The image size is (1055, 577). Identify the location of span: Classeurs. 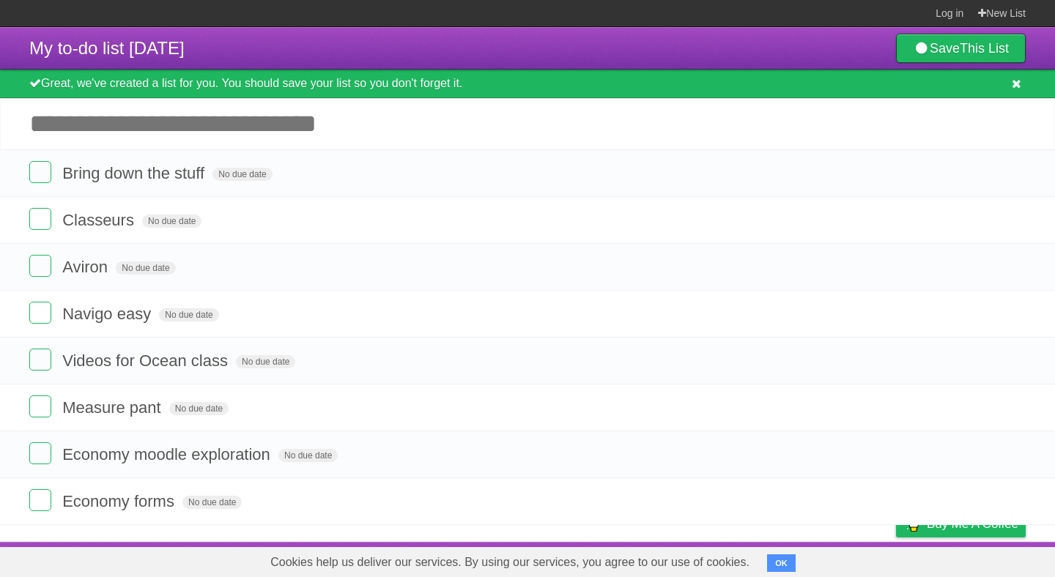
(100, 220).